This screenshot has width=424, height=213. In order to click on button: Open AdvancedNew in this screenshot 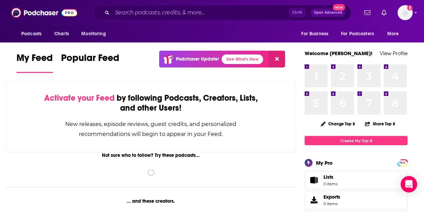, I will do `click(328, 13)`.